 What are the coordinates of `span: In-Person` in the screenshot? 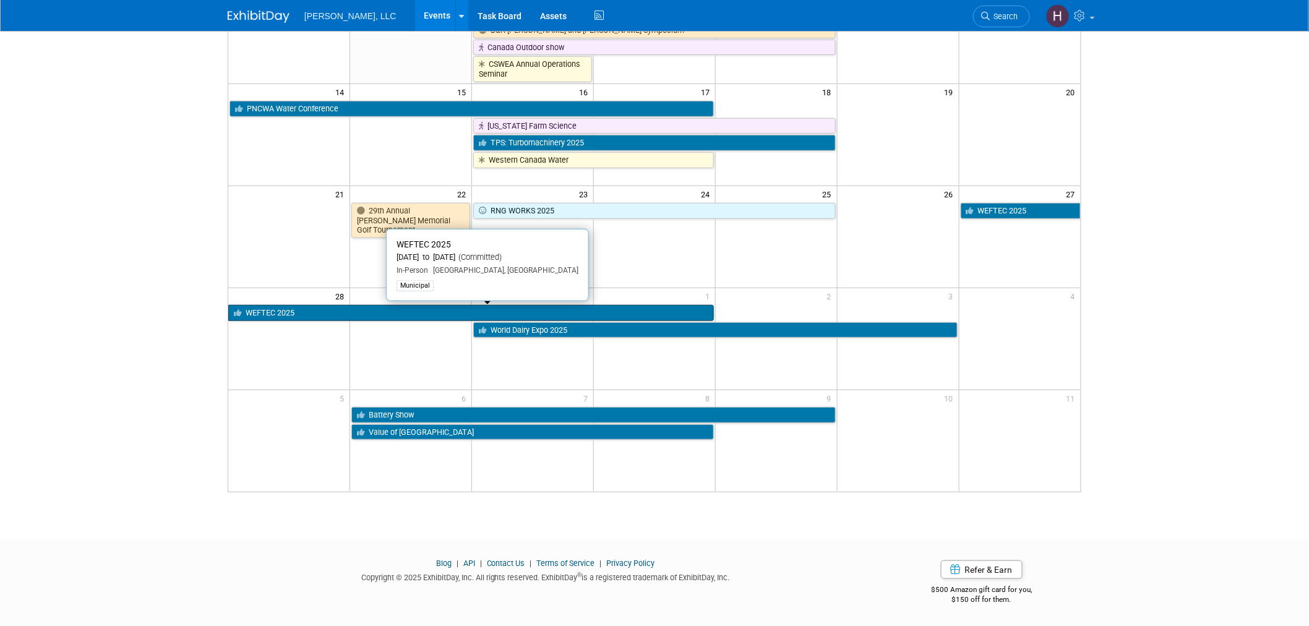 It's located at (412, 270).